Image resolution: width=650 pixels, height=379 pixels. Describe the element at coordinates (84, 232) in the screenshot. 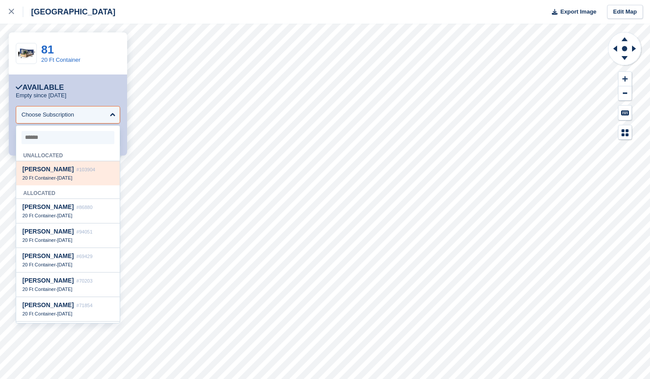

I see `span: #94051` at that location.